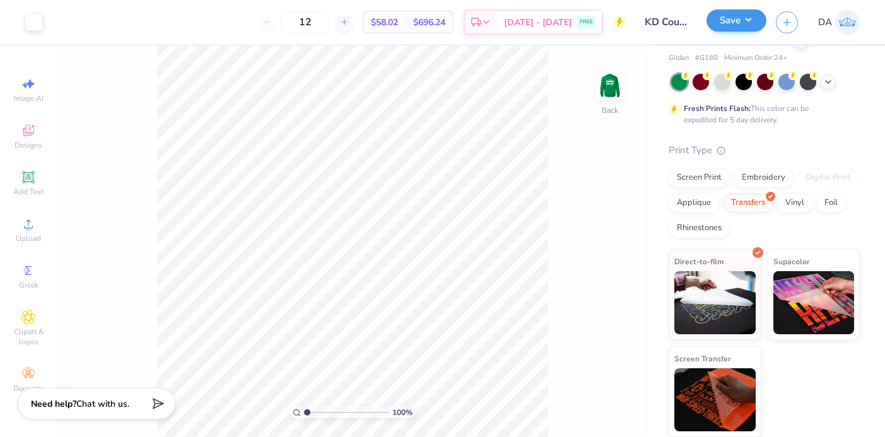 The image size is (885, 437). I want to click on strong: Need help?, so click(54, 404).